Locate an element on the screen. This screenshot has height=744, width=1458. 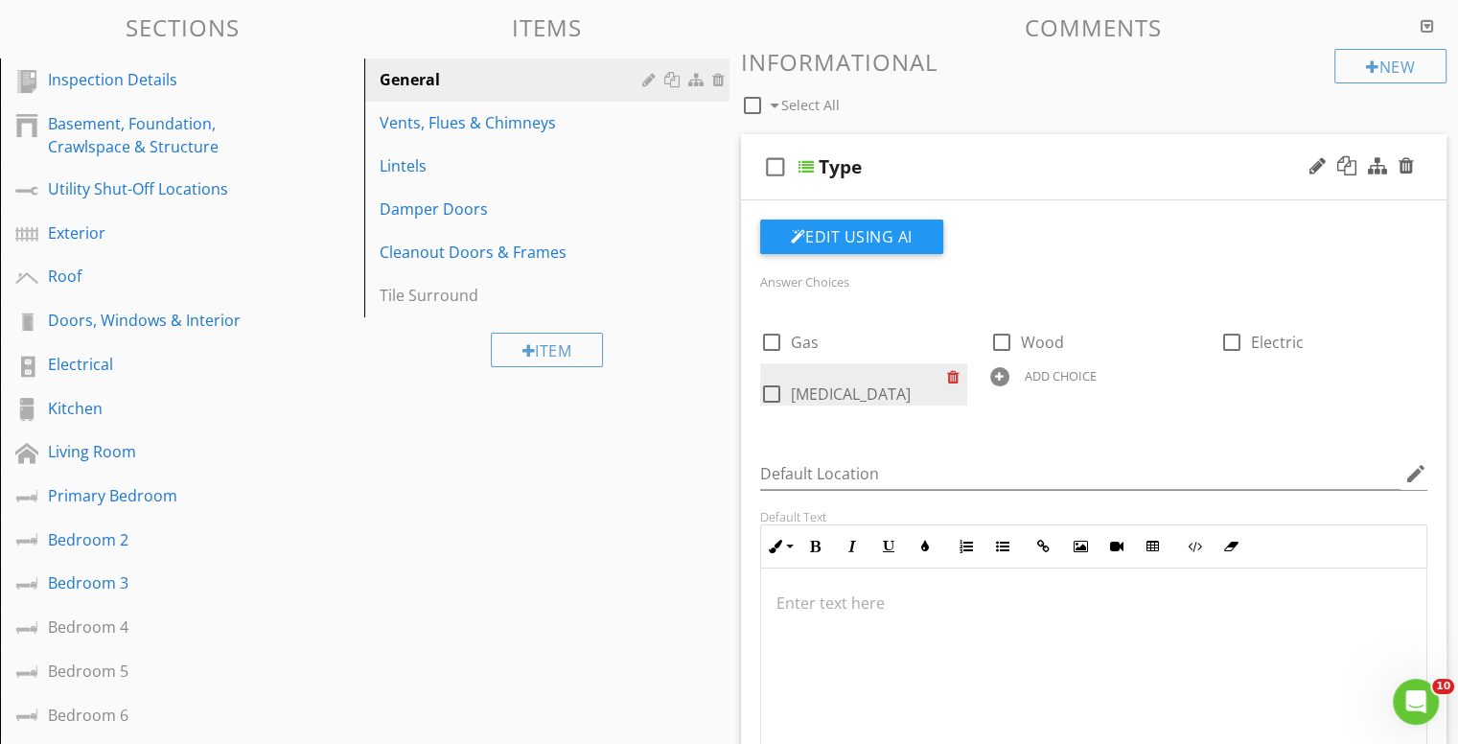
span: Electric is located at coordinates (1277, 342).